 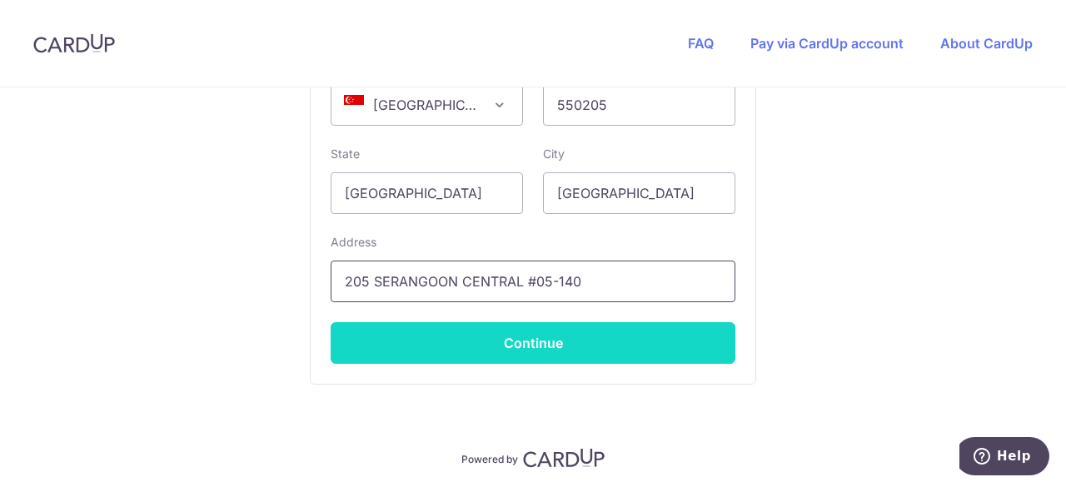 I want to click on label: State, so click(x=345, y=154).